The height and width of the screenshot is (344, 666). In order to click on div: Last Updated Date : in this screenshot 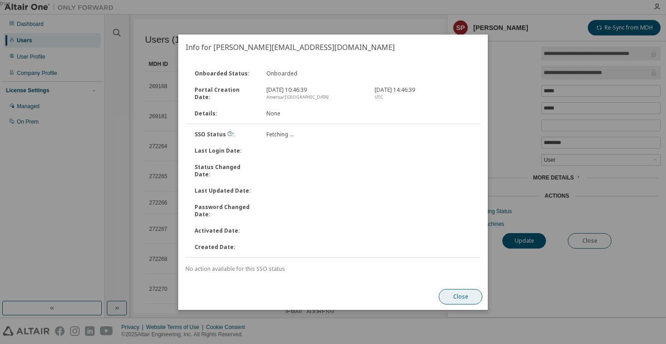, I will do `click(225, 191)`.